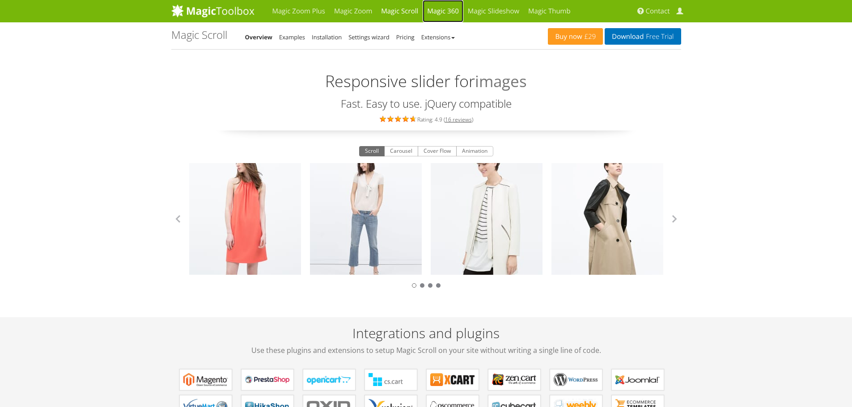 Image resolution: width=852 pixels, height=407 pixels. What do you see at coordinates (199, 35) in the screenshot?
I see `h1: Magic Scroll` at bounding box center [199, 35].